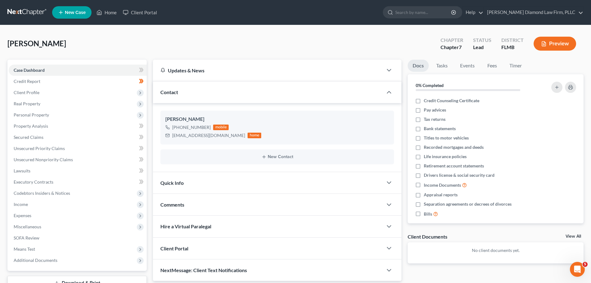 The width and height of the screenshot is (591, 283). What do you see at coordinates (27, 226) in the screenshot?
I see `span: Miscellaneous` at bounding box center [27, 226].